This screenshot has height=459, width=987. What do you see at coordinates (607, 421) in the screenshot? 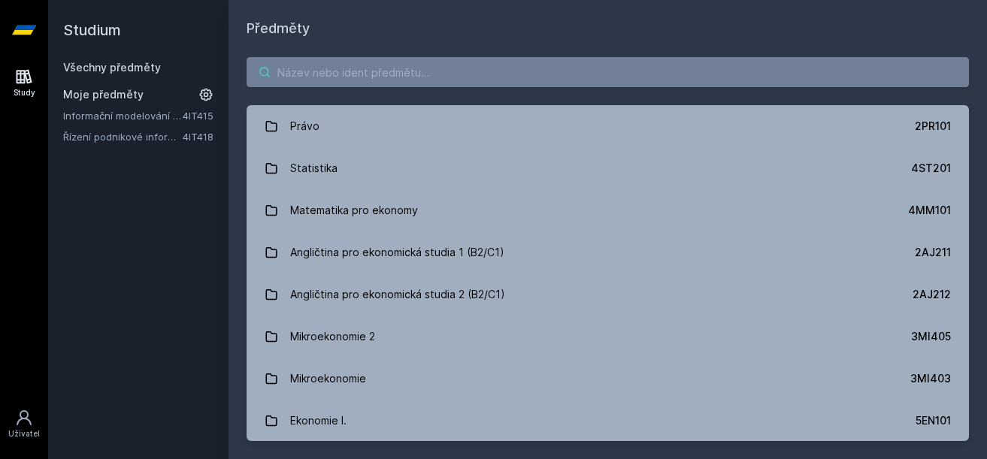
I see `a: Ekonomie I. 5EN101` at bounding box center [607, 421].